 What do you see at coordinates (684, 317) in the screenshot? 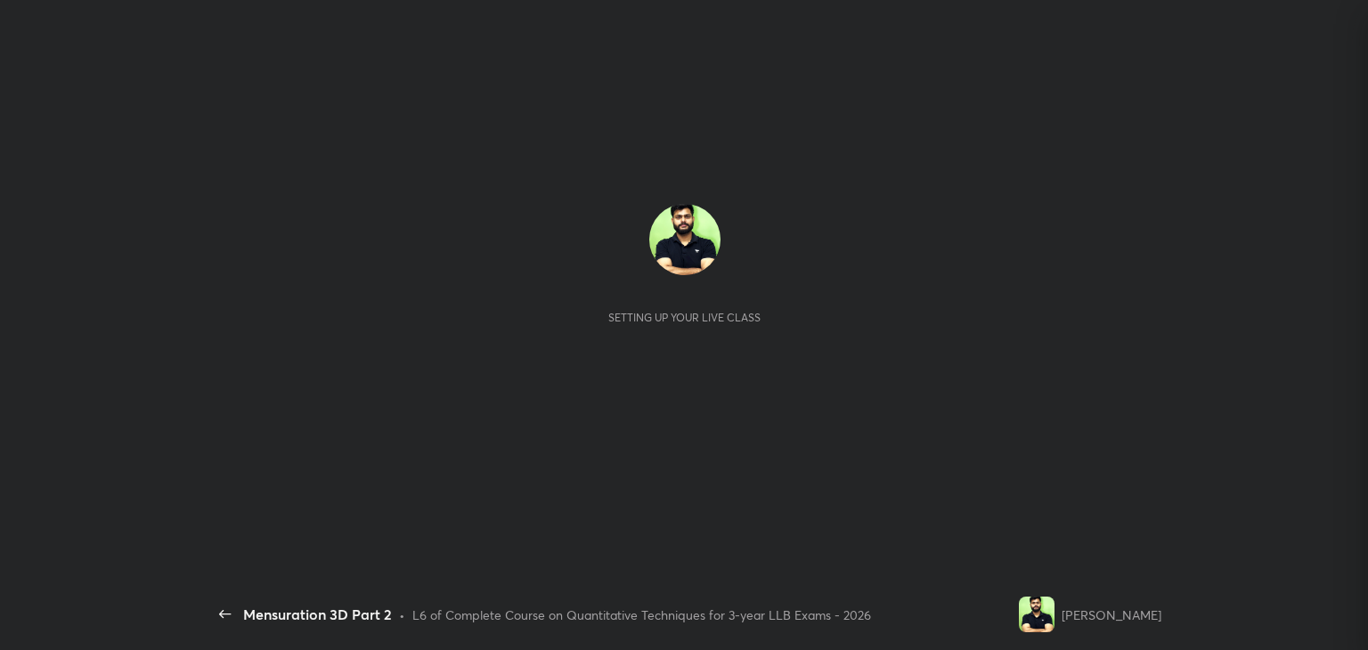
I see `div: Setting up your live class` at bounding box center [684, 317].